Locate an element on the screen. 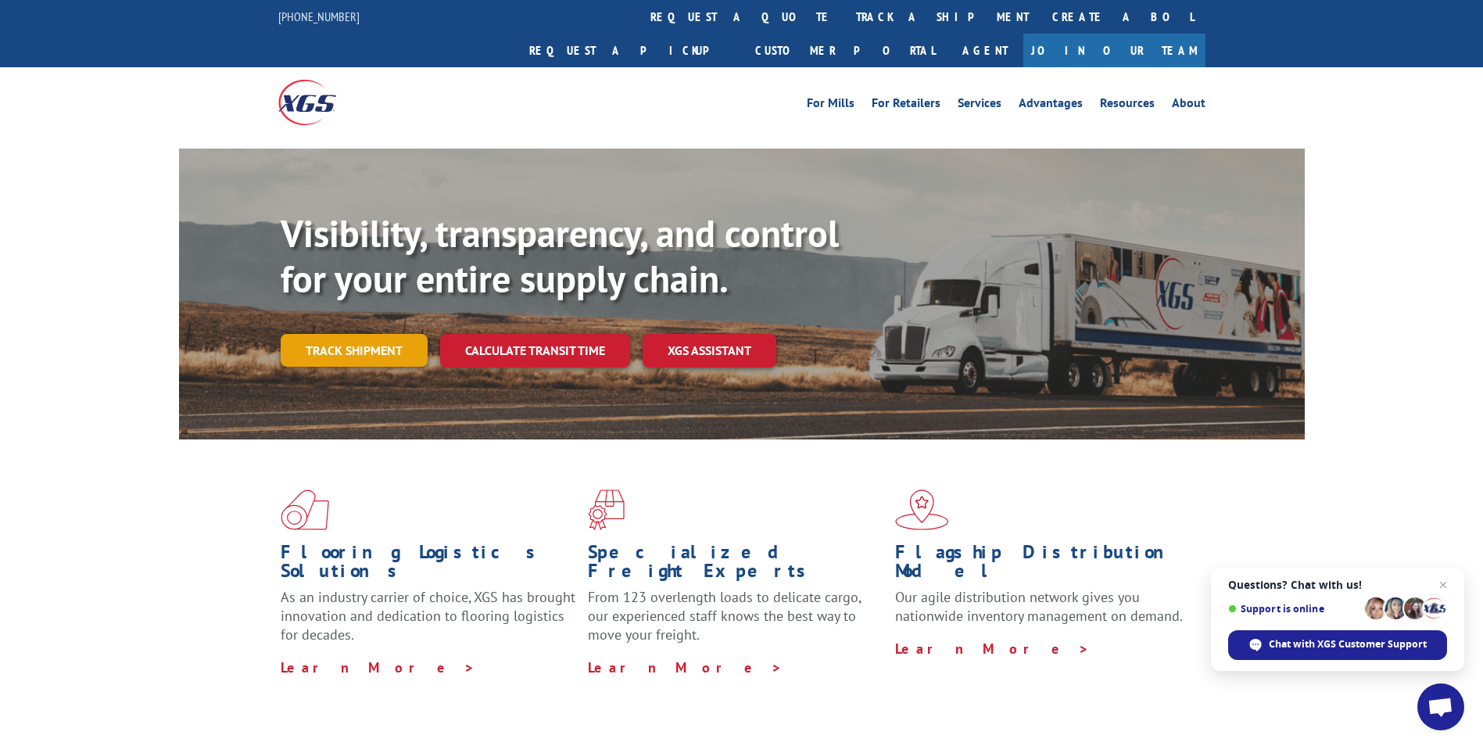 The height and width of the screenshot is (746, 1483). span: As an industry carrier of choice, XGS has brought innovation and dedication to flooring logistics... is located at coordinates (428, 615).